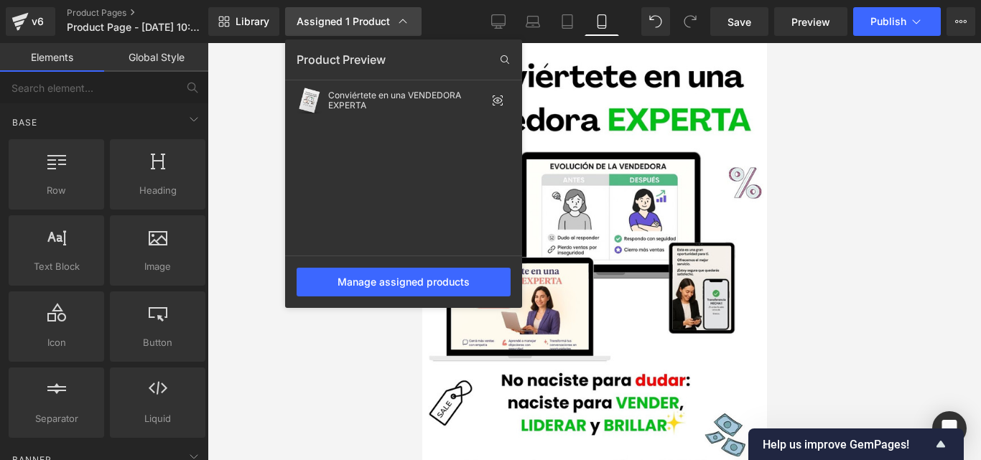 The width and height of the screenshot is (981, 460). I want to click on a: Mobile, so click(602, 22).